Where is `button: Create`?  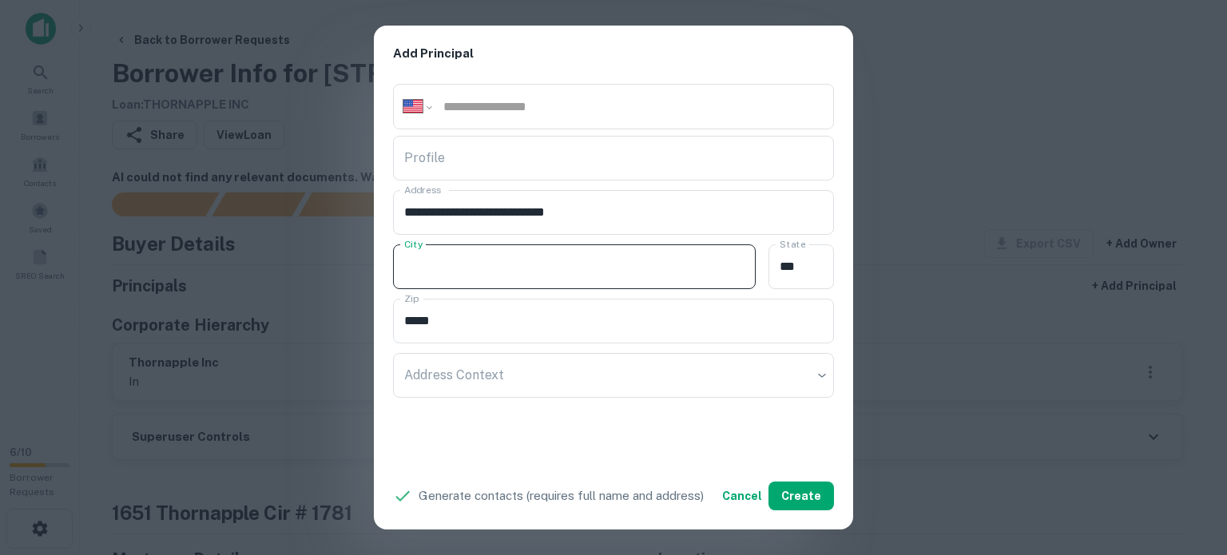 button: Create is located at coordinates (801, 496).